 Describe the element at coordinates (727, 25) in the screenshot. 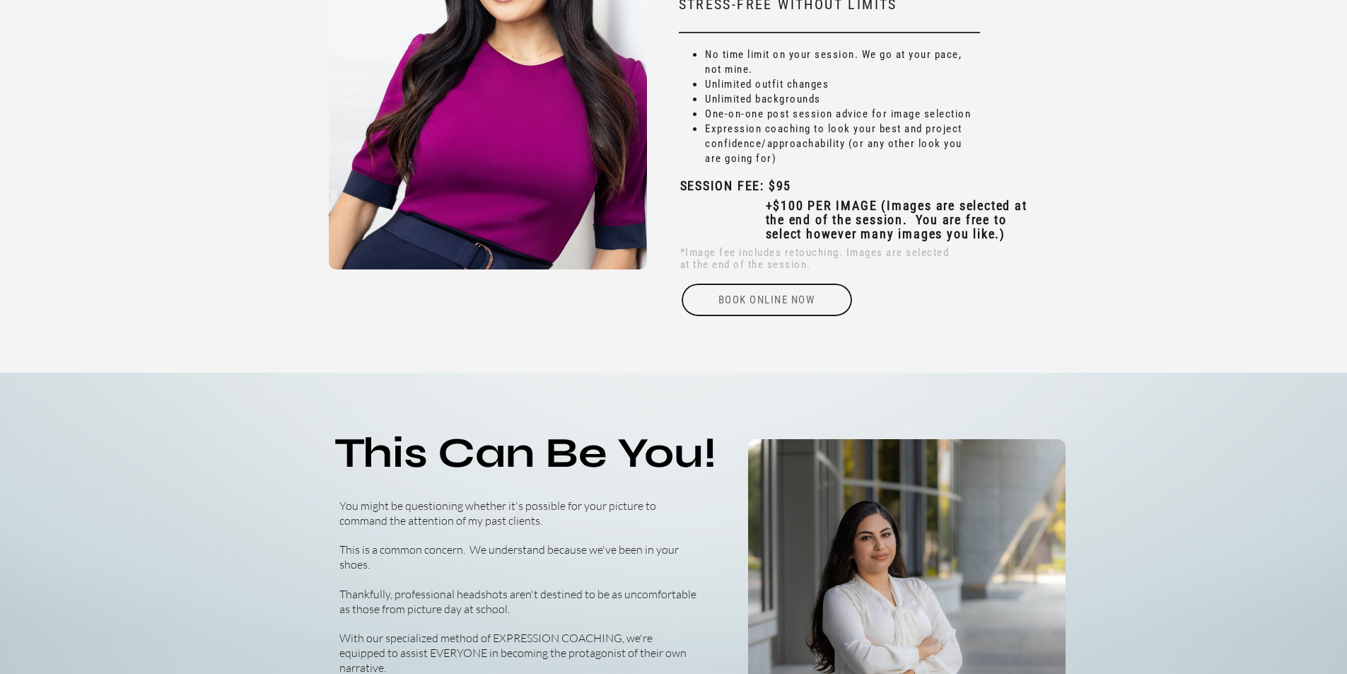

I see `a: HOME` at that location.